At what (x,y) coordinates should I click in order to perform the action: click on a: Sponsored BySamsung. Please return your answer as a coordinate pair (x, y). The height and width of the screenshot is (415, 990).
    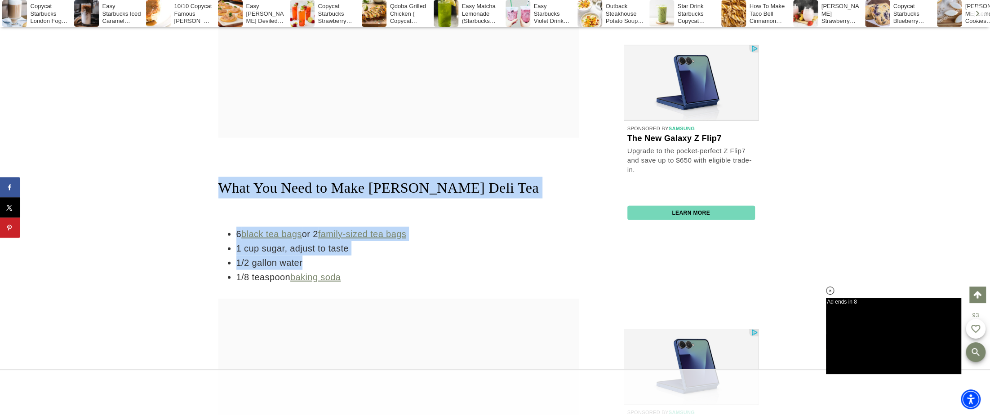
    Looking at the image, I should click on (661, 128).